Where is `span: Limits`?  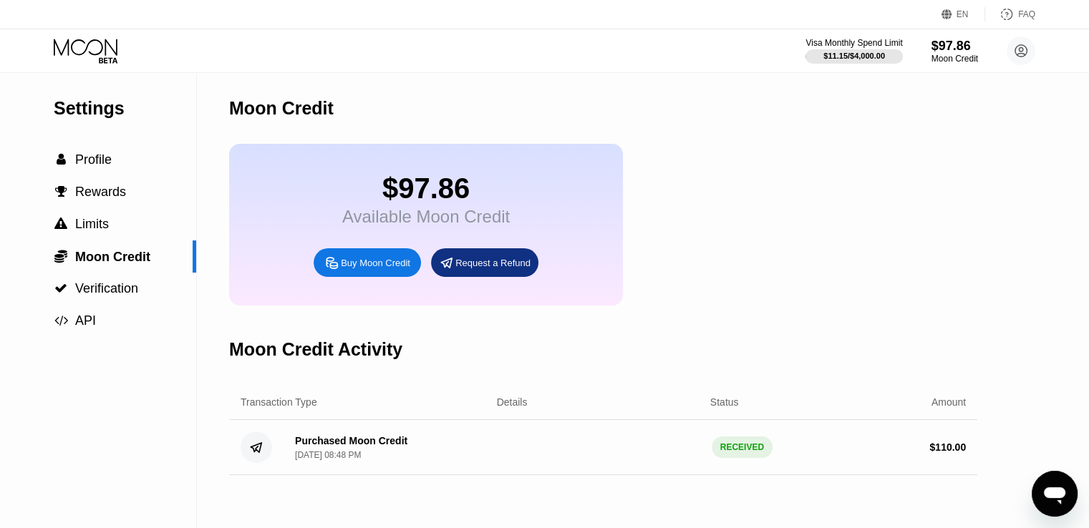 span: Limits is located at coordinates (92, 224).